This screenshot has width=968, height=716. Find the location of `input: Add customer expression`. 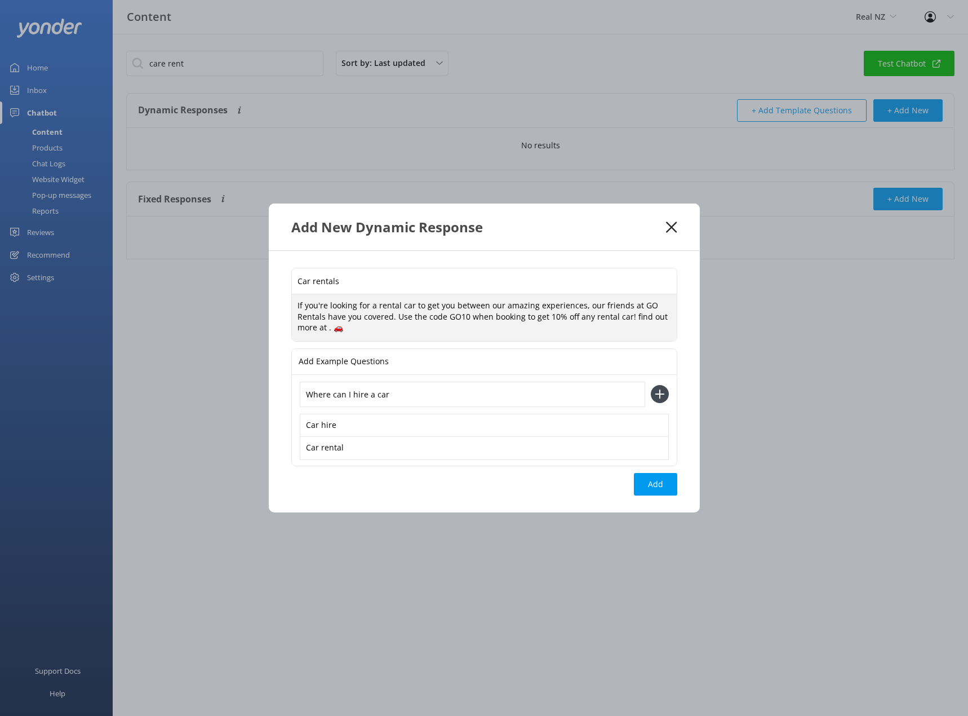

input: Add customer expression is located at coordinates (472, 394).